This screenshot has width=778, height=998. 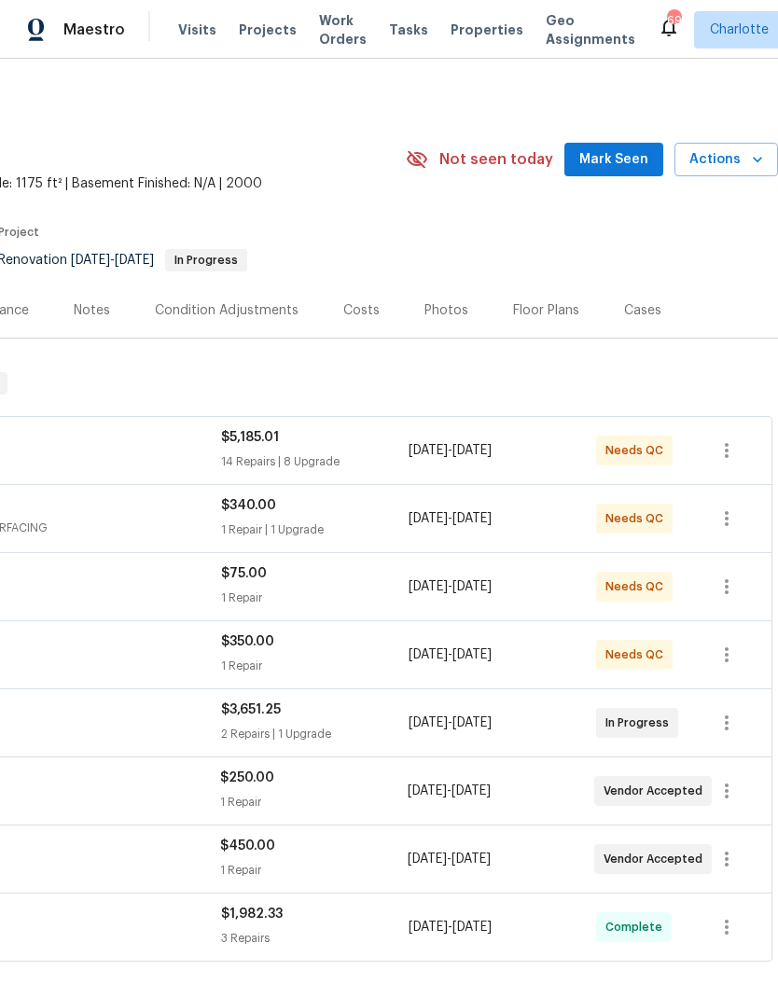 I want to click on div: 3 Repairs, so click(x=314, y=938).